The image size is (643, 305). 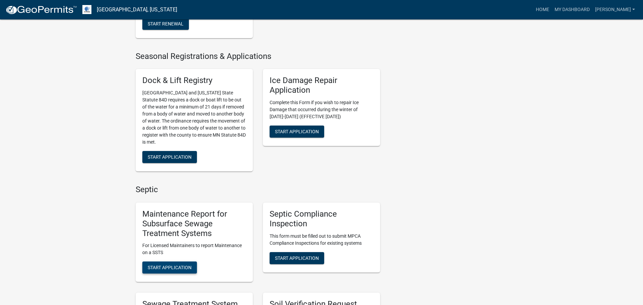 What do you see at coordinates (258, 56) in the screenshot?
I see `h4: Seasonal Registrations & Applications` at bounding box center [258, 56].